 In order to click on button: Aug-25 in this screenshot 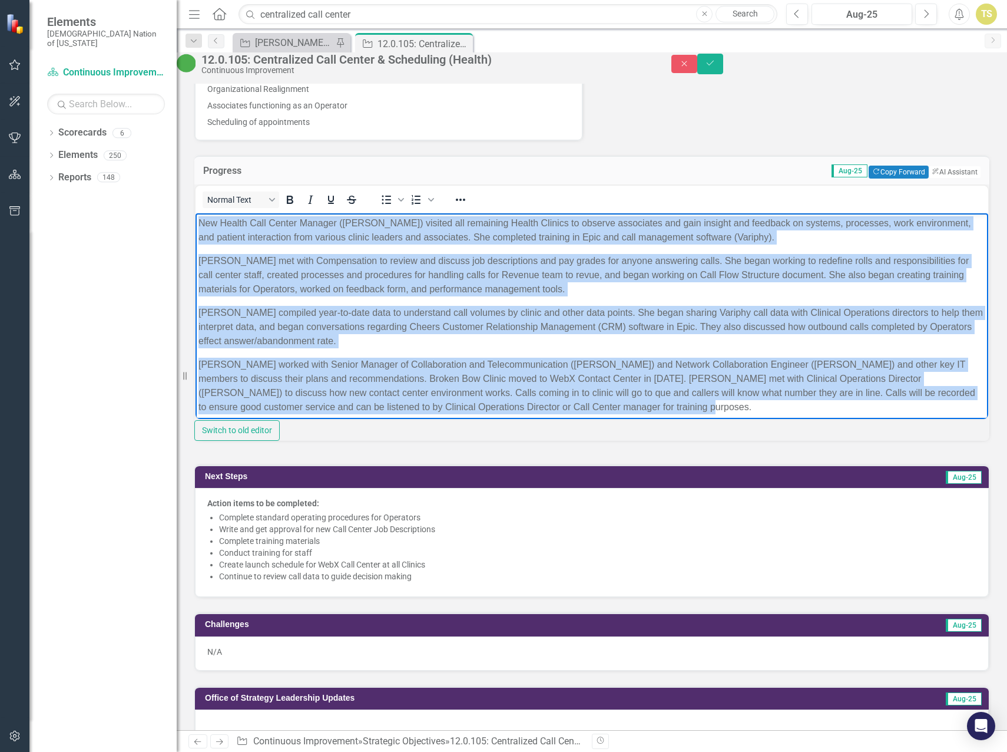, I will do `click(862, 14)`.